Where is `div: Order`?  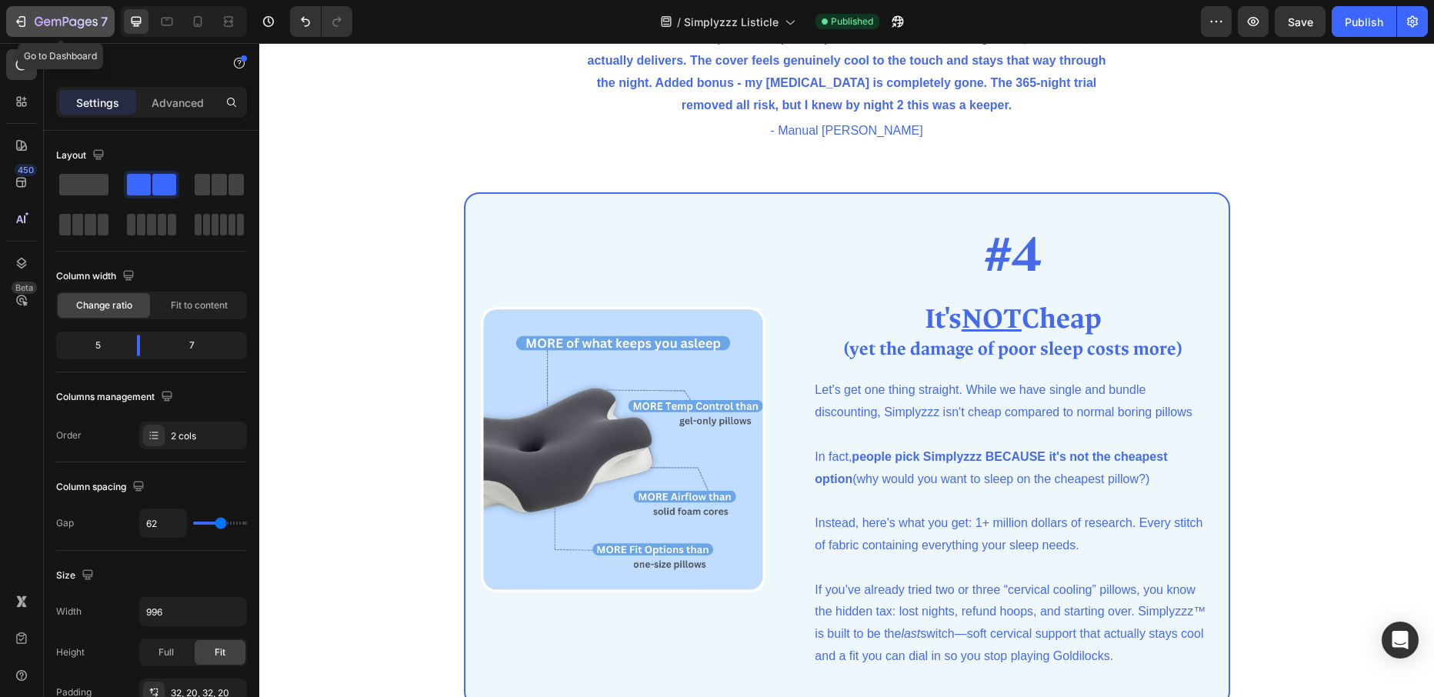 div: Order is located at coordinates (68, 435).